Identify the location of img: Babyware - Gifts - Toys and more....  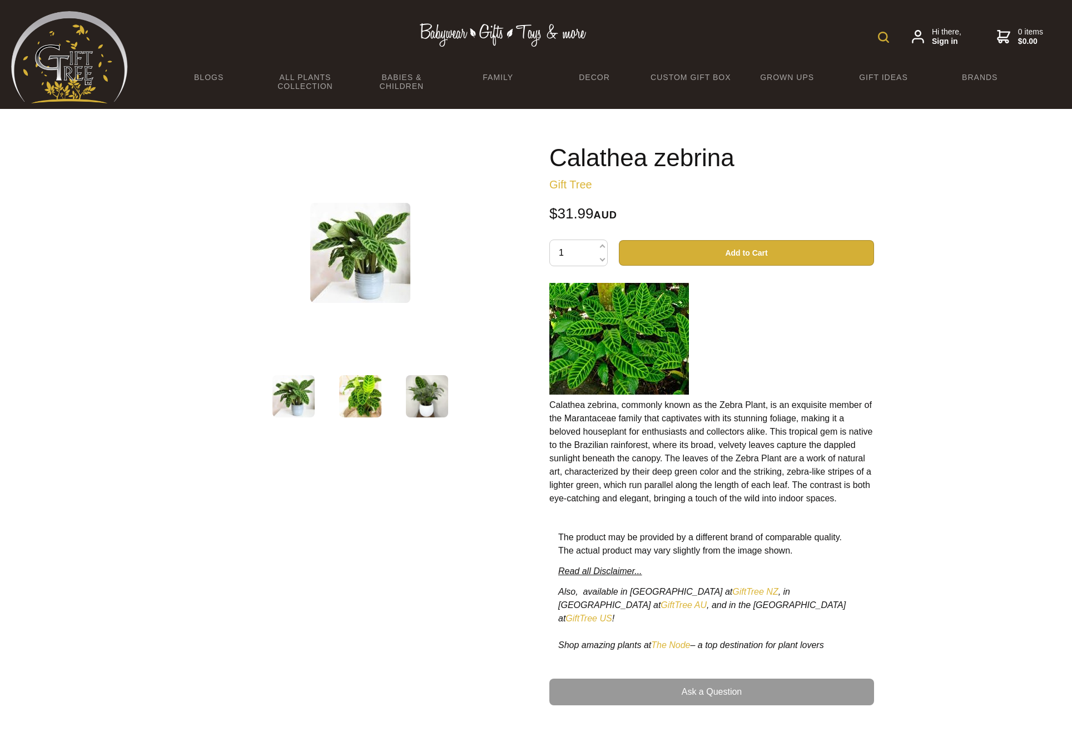
(70, 57).